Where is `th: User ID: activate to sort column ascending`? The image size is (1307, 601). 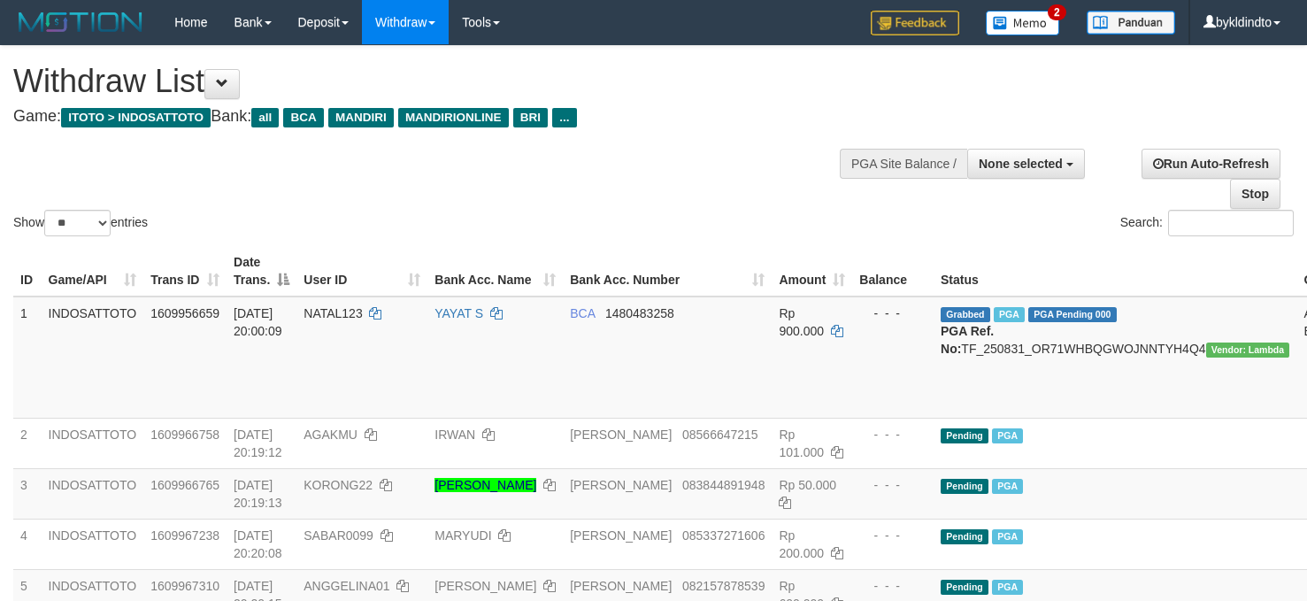
th: User ID: activate to sort column ascending is located at coordinates (362, 271).